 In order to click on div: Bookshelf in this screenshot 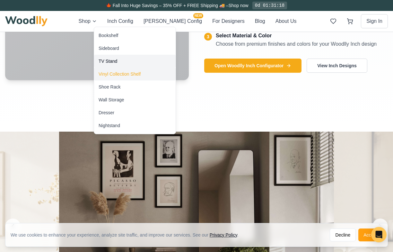, I will do `click(108, 35)`.